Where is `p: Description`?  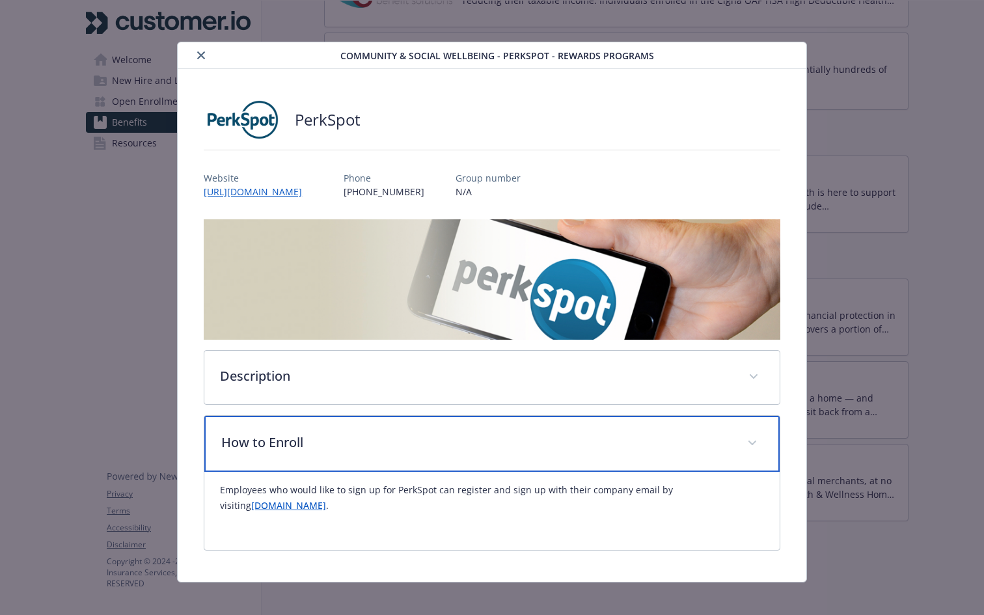
p: Description is located at coordinates (476, 376).